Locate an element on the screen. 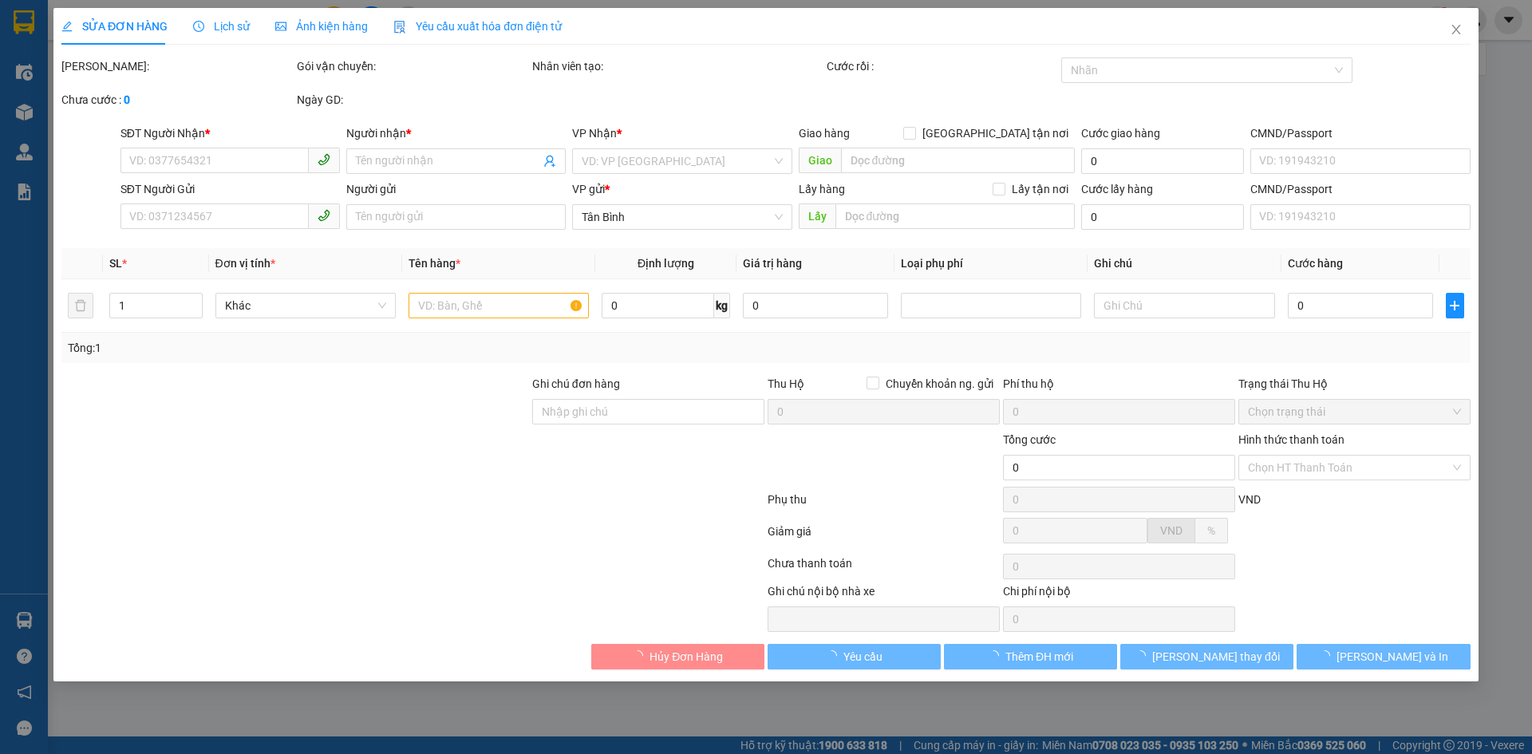 Image resolution: width=1532 pixels, height=754 pixels. div: Nhân viên tạo: is located at coordinates (677, 66).